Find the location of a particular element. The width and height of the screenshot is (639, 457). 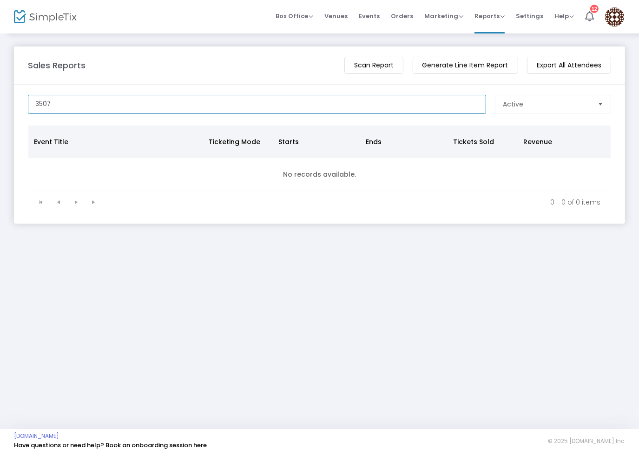

span: Events is located at coordinates (369, 16).